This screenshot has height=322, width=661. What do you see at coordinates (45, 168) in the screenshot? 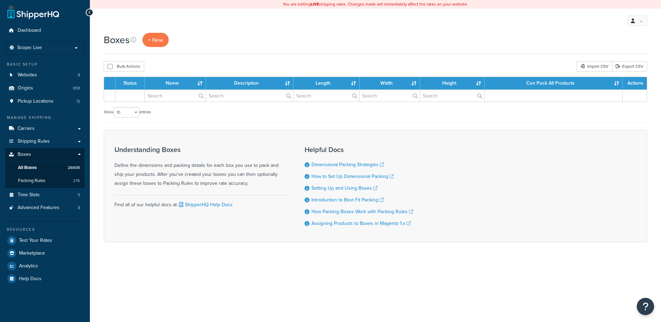
I see `li: All Boxes` at bounding box center [45, 168].